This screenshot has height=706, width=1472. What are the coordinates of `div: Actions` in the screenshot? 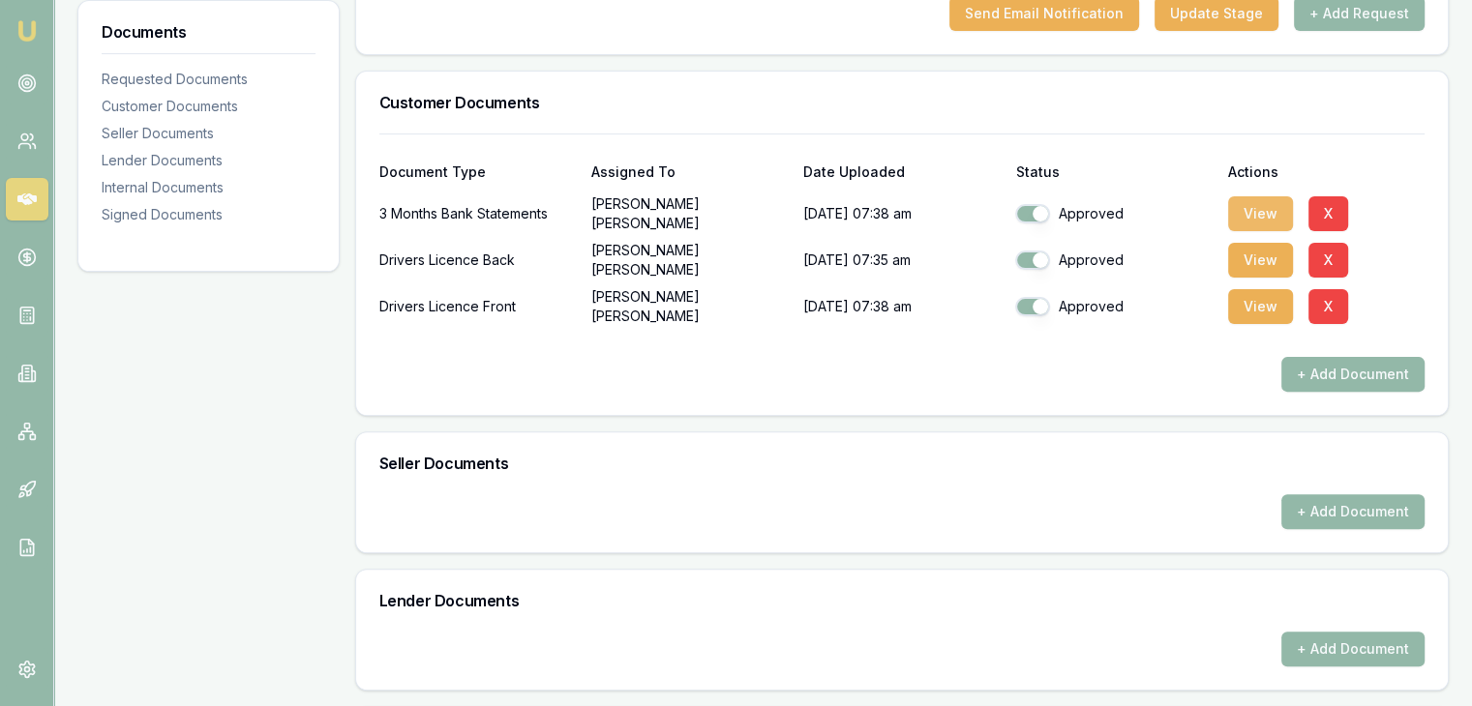 It's located at (1326, 172).